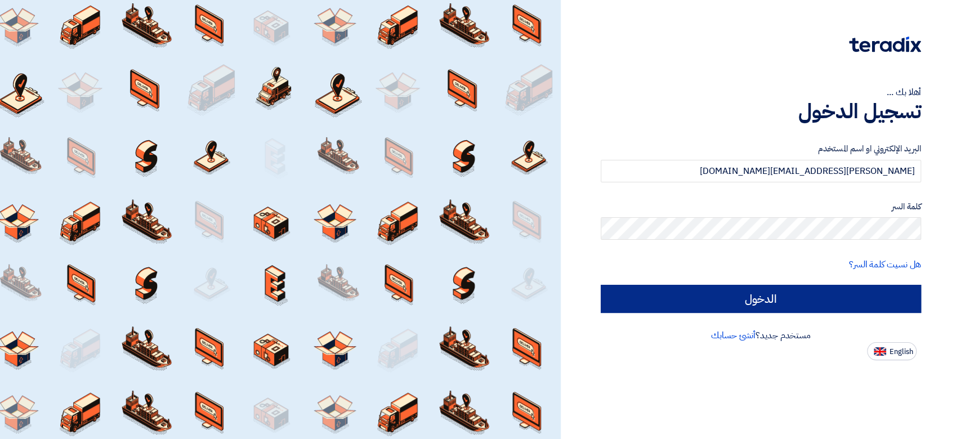  What do you see at coordinates (880, 351) in the screenshot?
I see `img: en-US.png` at bounding box center [880, 351].